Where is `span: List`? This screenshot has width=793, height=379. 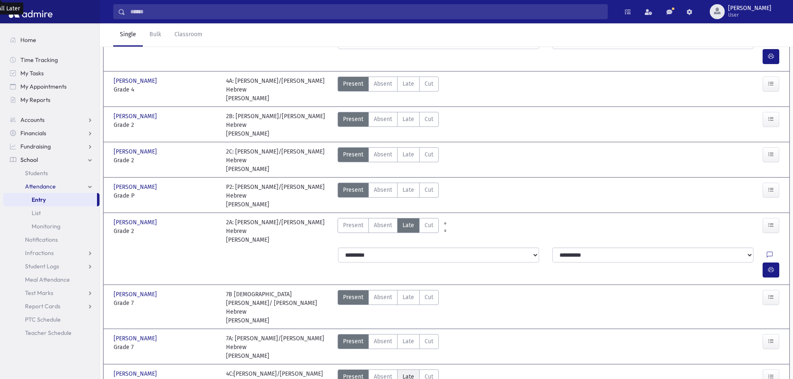 span: List is located at coordinates (36, 213).